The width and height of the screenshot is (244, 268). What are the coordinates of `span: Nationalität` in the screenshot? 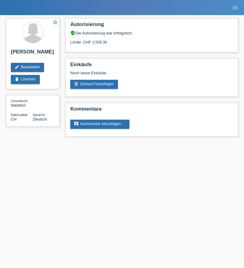 It's located at (19, 115).